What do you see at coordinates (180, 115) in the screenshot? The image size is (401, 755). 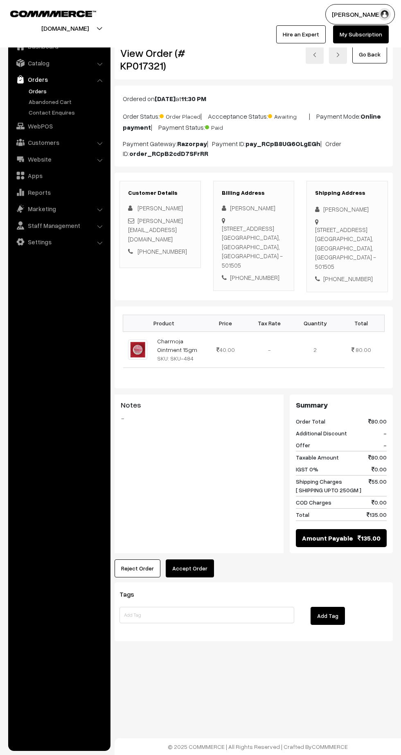 I see `span: Order Placed` at bounding box center [180, 115].